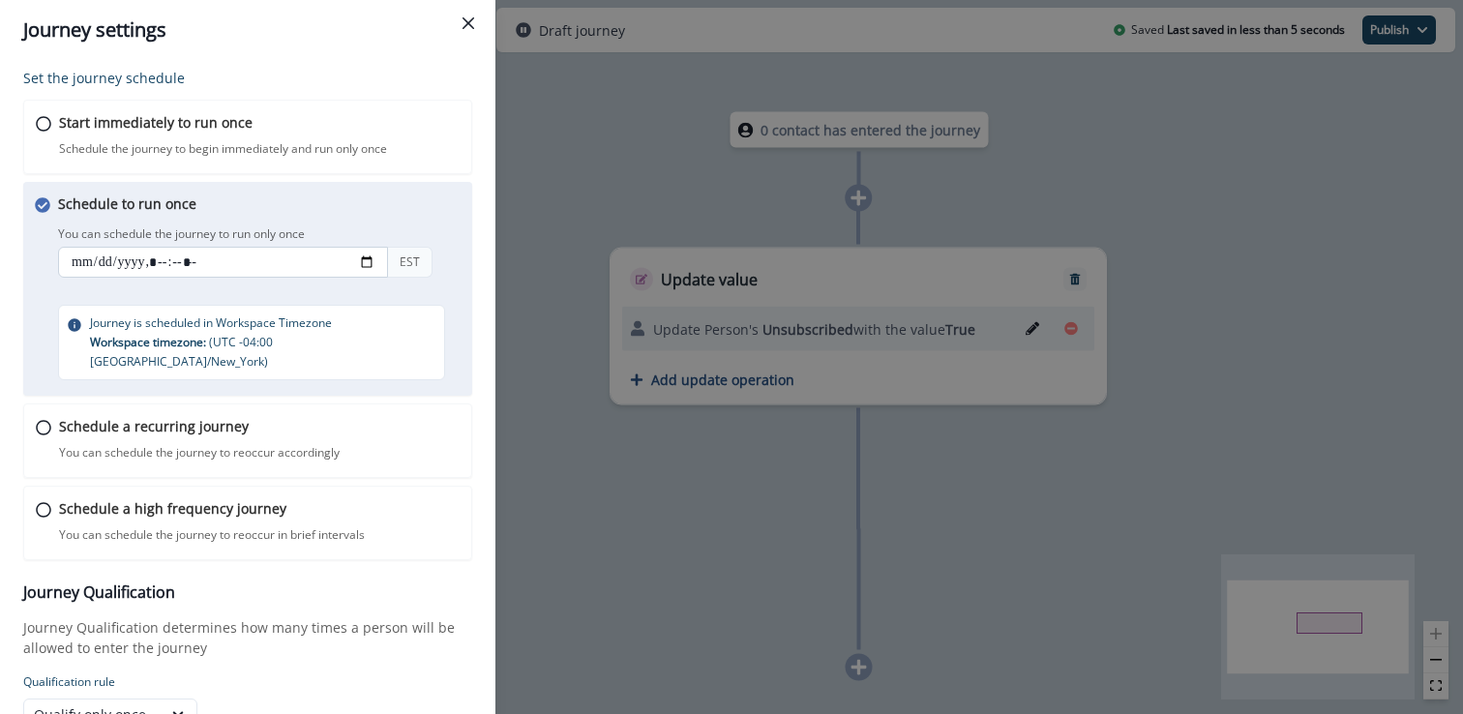  What do you see at coordinates (199, 453) in the screenshot?
I see `p: You can schedule the journey to reoccur accordingly` at bounding box center [199, 453].